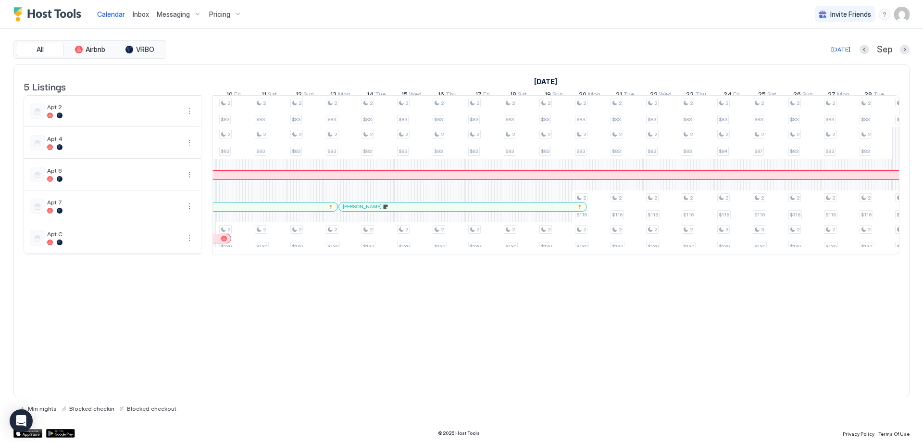  Describe the element at coordinates (767, 95) in the screenshot. I see `a: October 25, 2025` at that location.